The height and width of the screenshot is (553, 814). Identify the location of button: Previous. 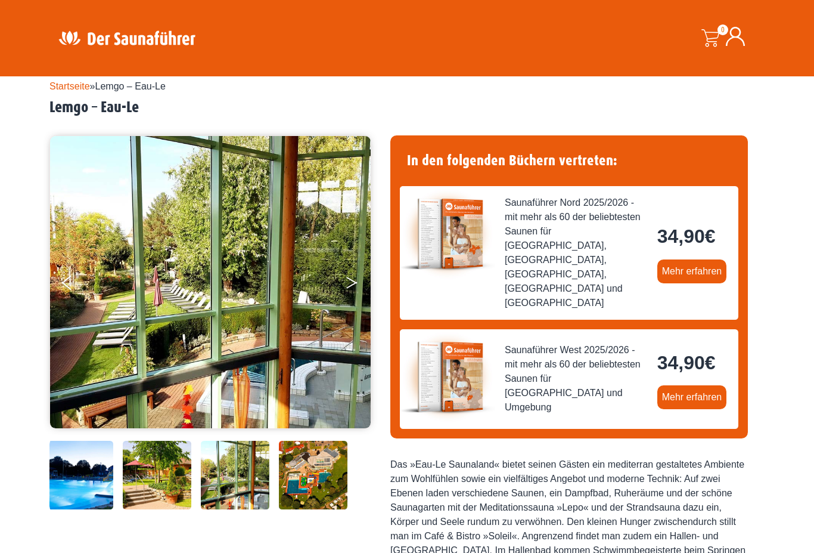
(77, 285).